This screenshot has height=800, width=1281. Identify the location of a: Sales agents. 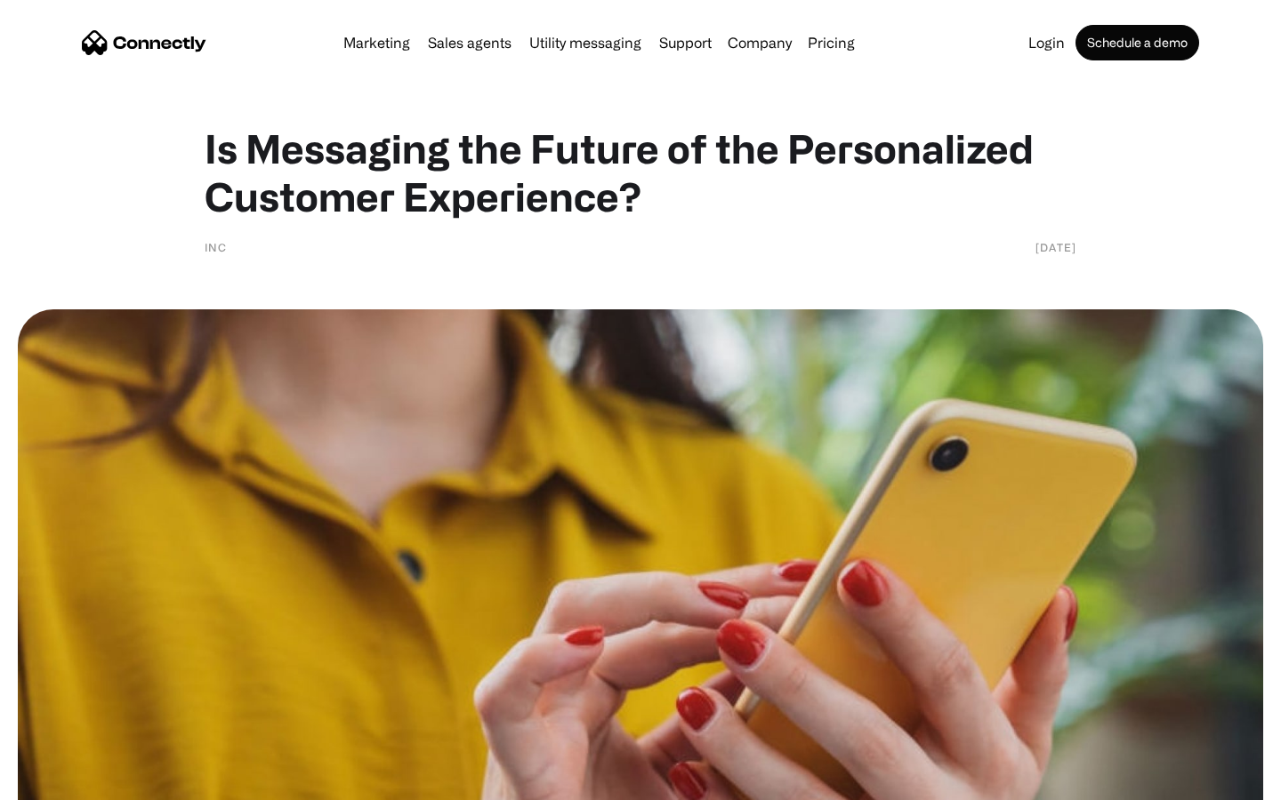
(470, 43).